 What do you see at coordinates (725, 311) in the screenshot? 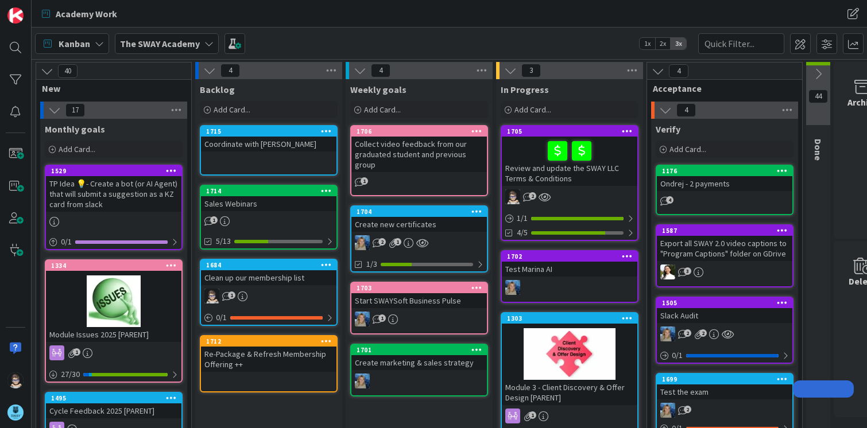
I see `div: 1505Slack Audit` at bounding box center [725, 311].